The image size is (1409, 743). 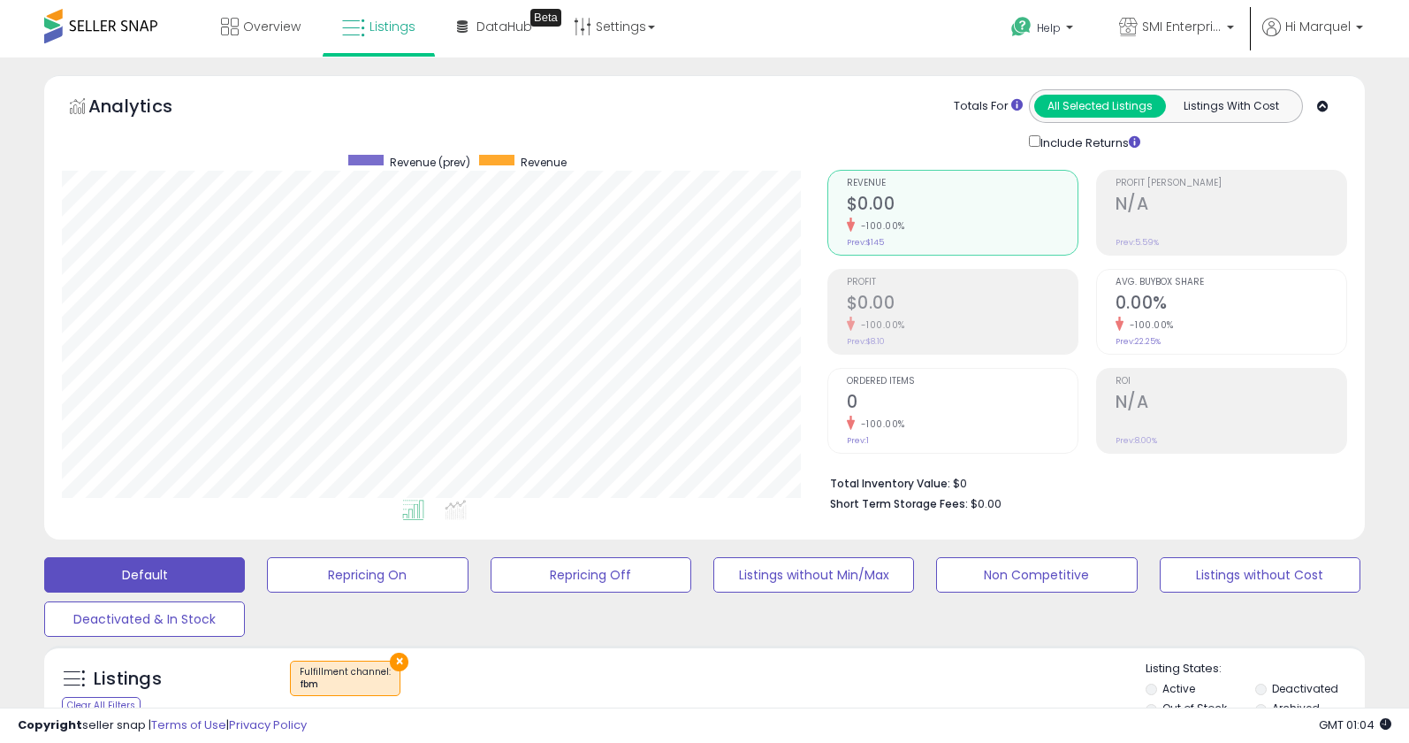 What do you see at coordinates (899, 503) in the screenshot?
I see `b: Short Term Storage Fees:` at bounding box center [899, 503].